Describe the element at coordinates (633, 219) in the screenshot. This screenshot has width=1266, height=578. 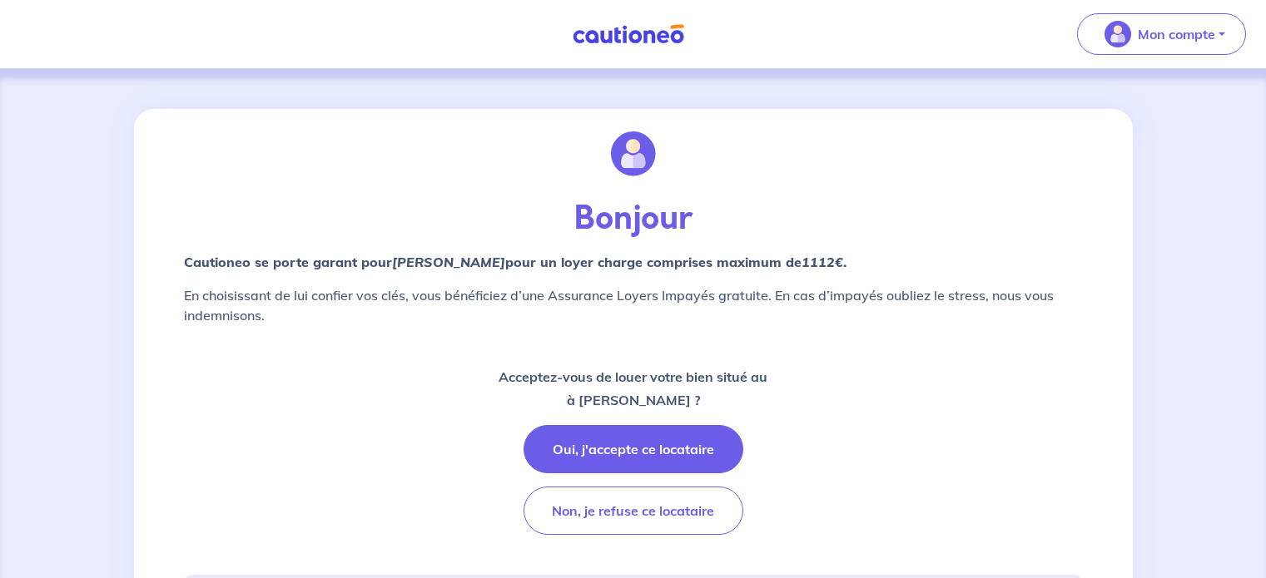
I see `p: Bonjour` at that location.